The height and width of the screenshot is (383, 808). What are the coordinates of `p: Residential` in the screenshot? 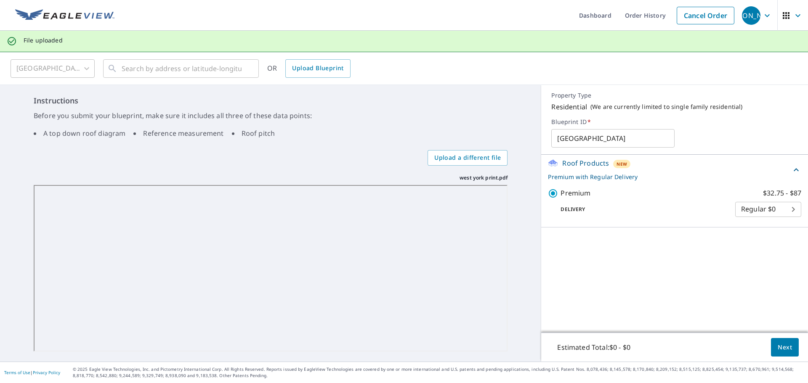 It's located at (569, 107).